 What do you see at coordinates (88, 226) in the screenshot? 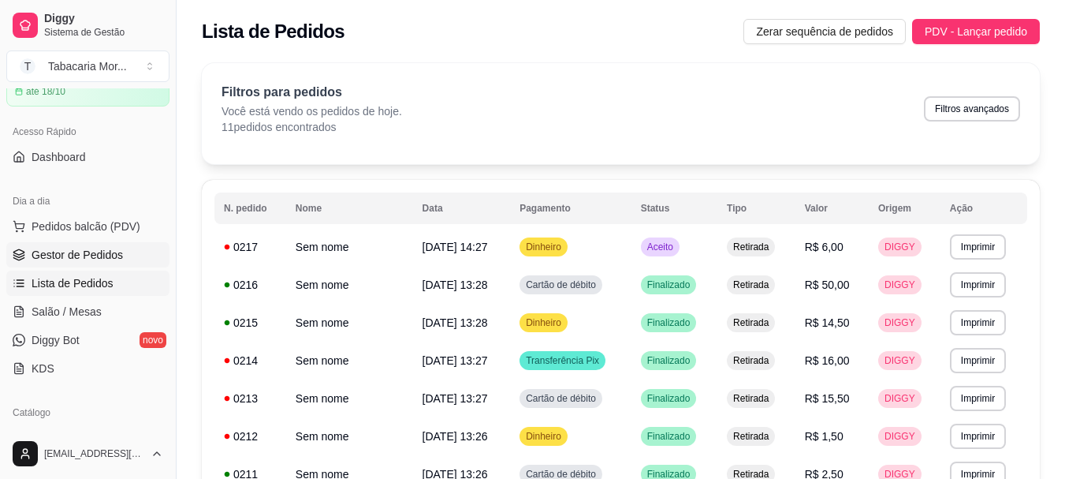
I see `button: Pedidos balcão (PDV)` at bounding box center [88, 226].